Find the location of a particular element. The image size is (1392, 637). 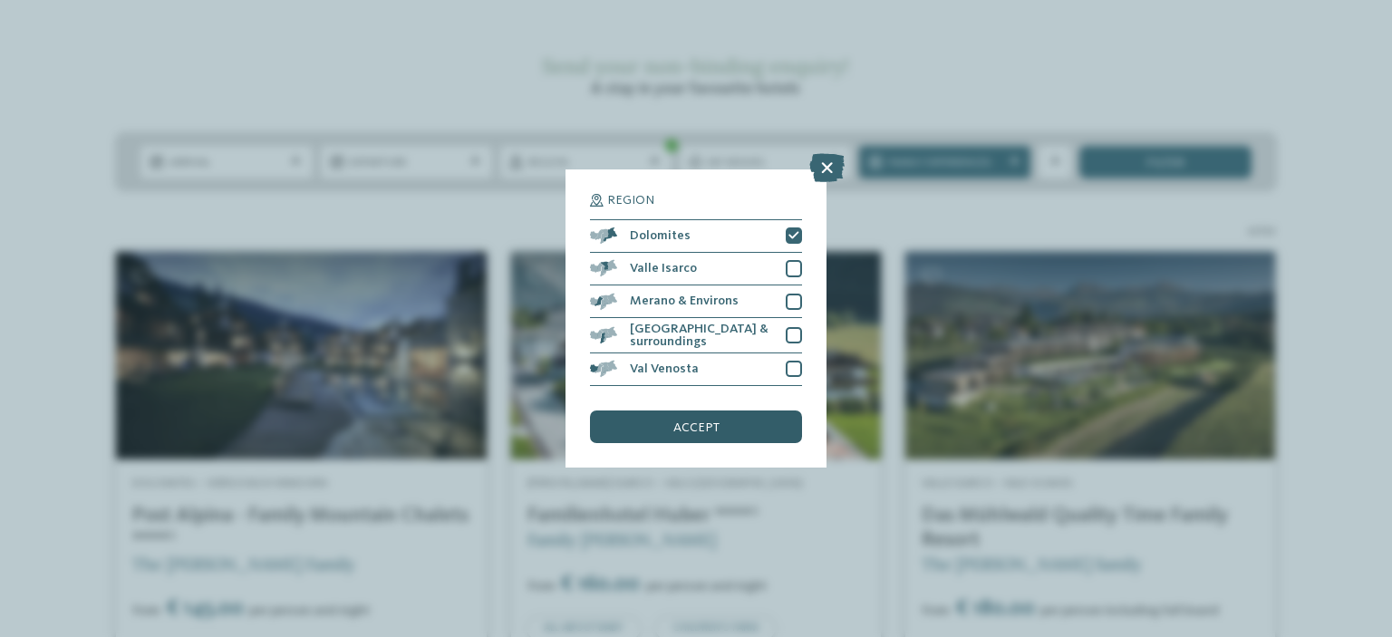

span: Dolomites is located at coordinates (660, 236).